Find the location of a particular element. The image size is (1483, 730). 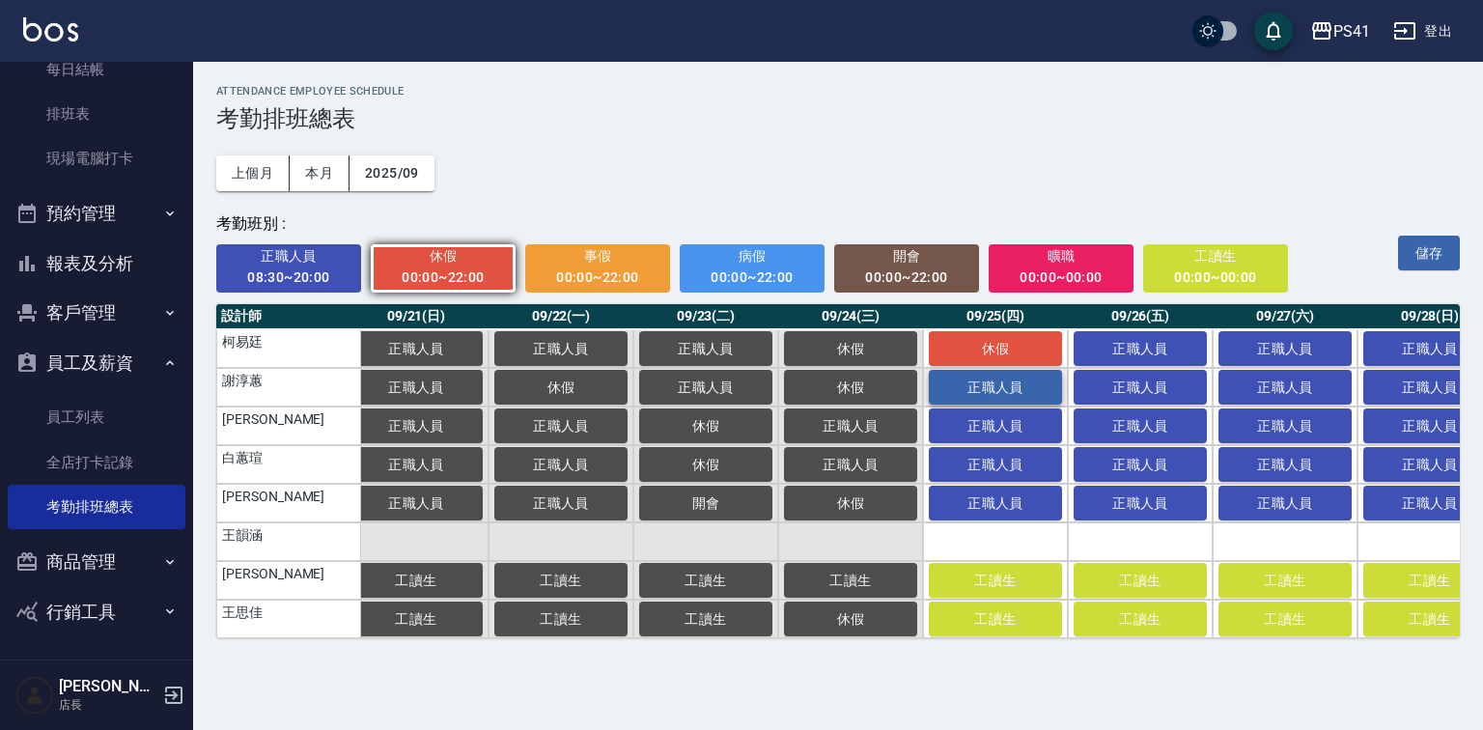

th: 09/21(日) is located at coordinates (416, 317).